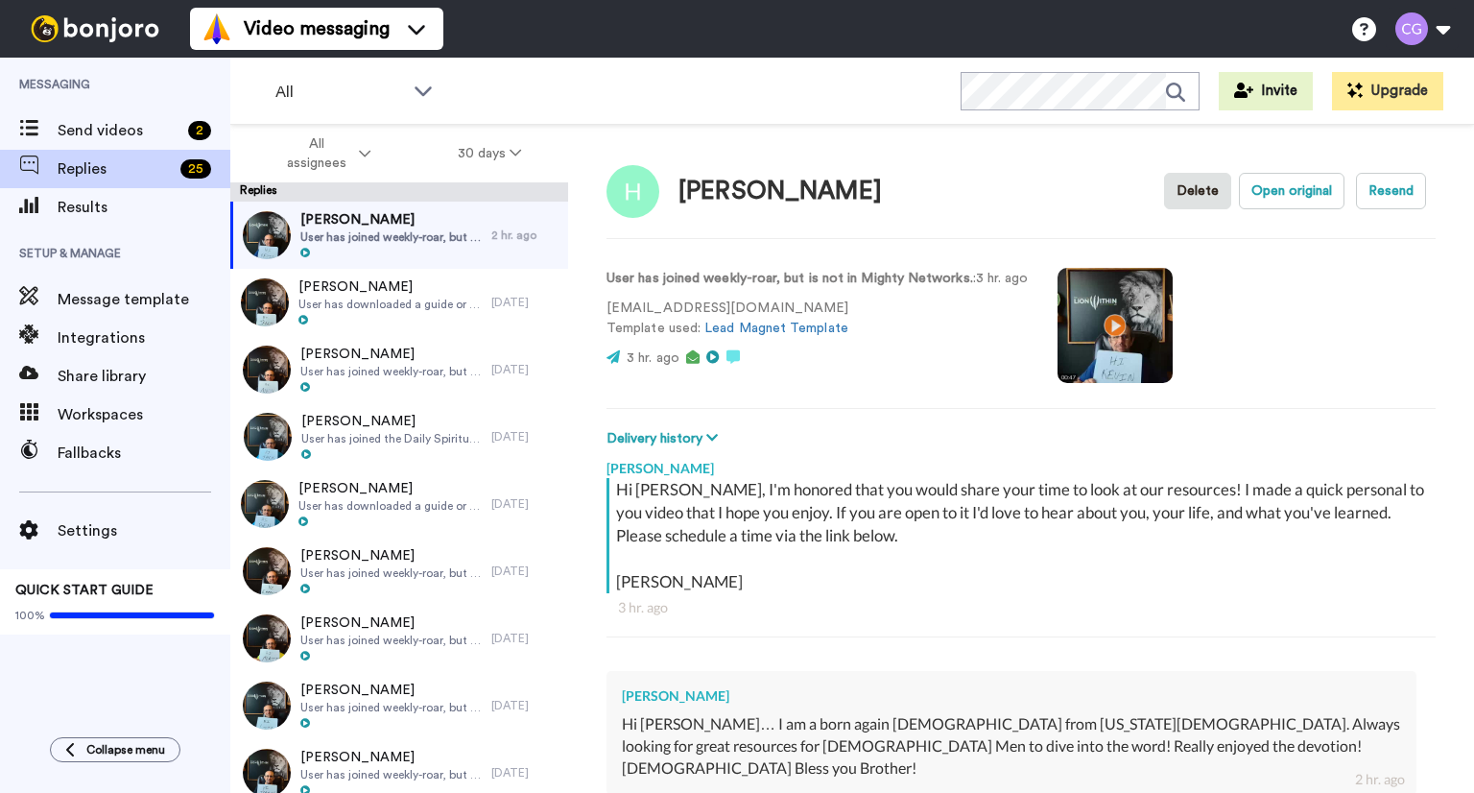  Describe the element at coordinates (653, 358) in the screenshot. I see `span: 3 hr. ago` at that location.